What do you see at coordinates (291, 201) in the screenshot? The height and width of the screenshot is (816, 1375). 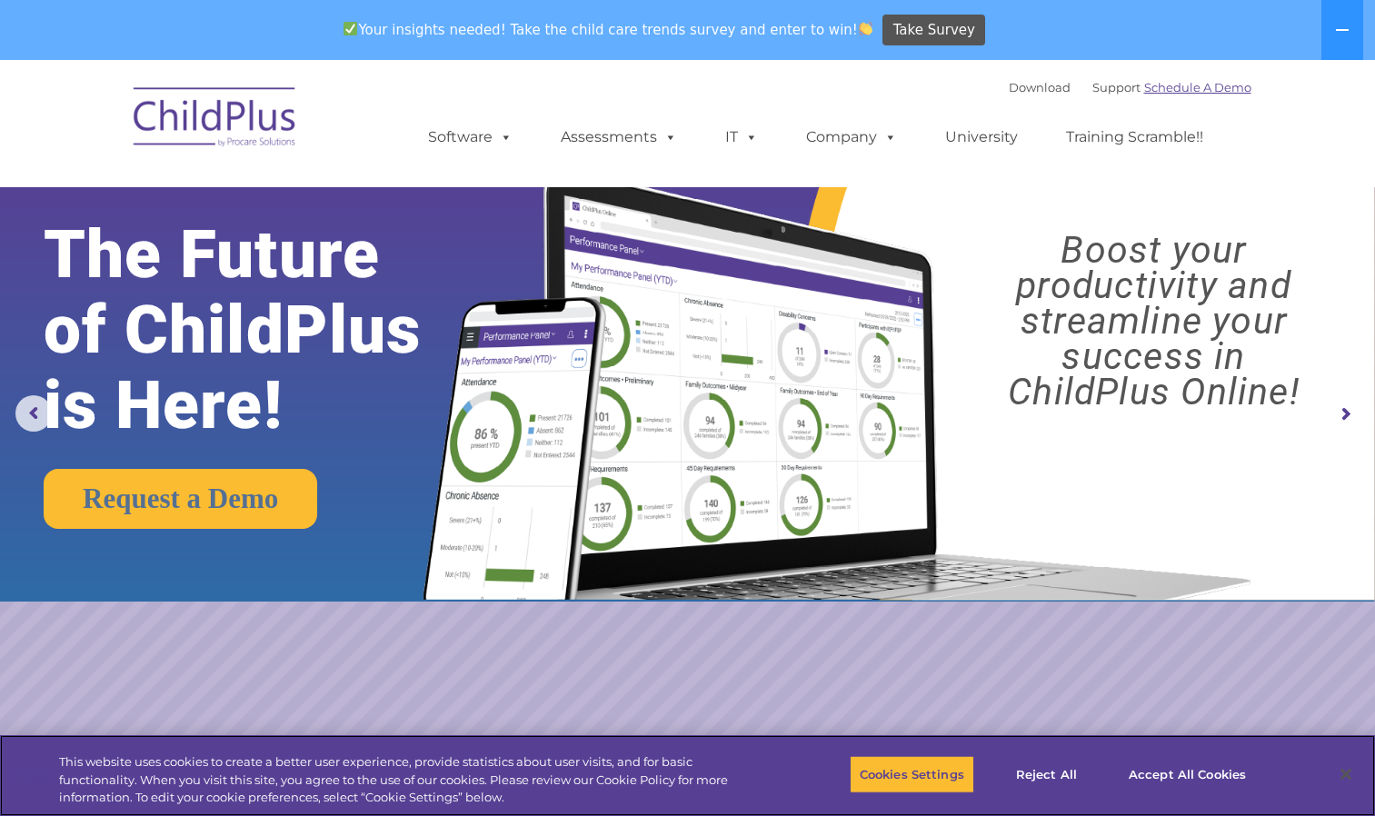 I see `span: Phone number` at bounding box center [291, 201].